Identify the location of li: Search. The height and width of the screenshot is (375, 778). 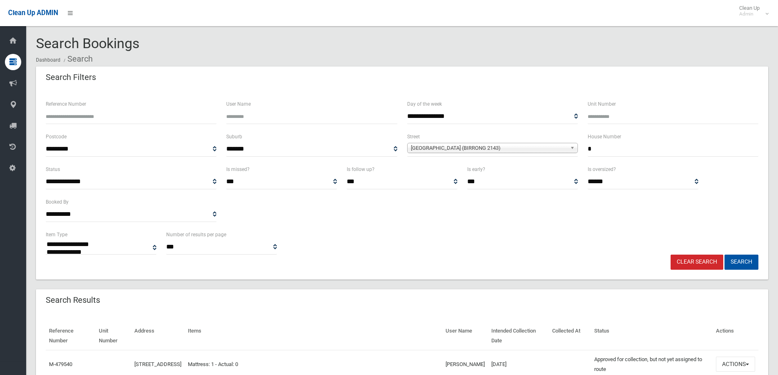
(77, 59).